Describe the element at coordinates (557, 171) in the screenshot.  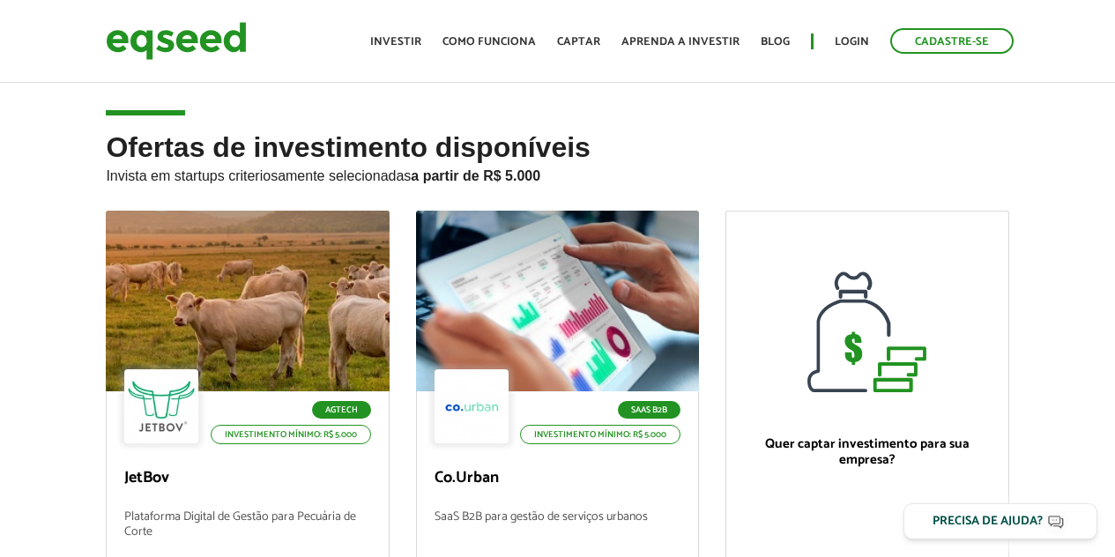
I see `h2: Ofertas de investimento disponíveis` at that location.